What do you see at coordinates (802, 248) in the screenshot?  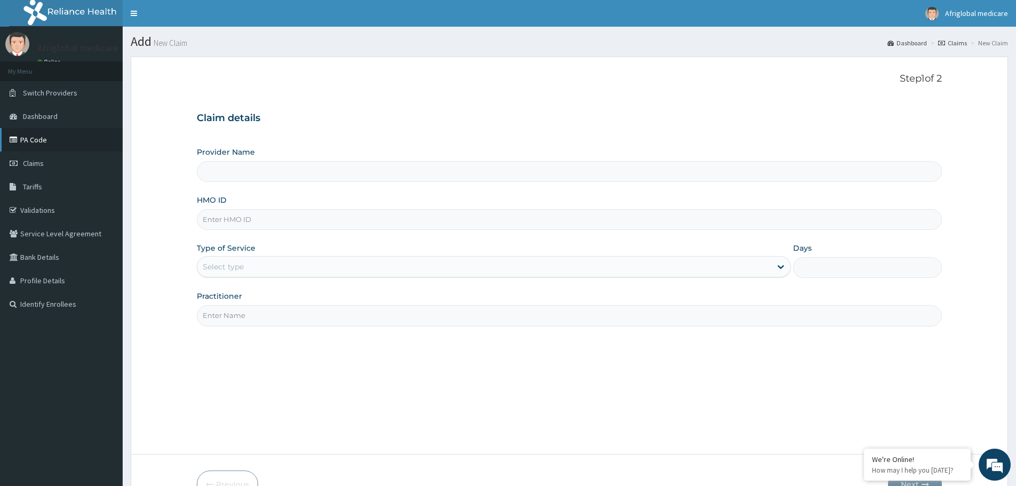 I see `label: Days` at bounding box center [802, 248].